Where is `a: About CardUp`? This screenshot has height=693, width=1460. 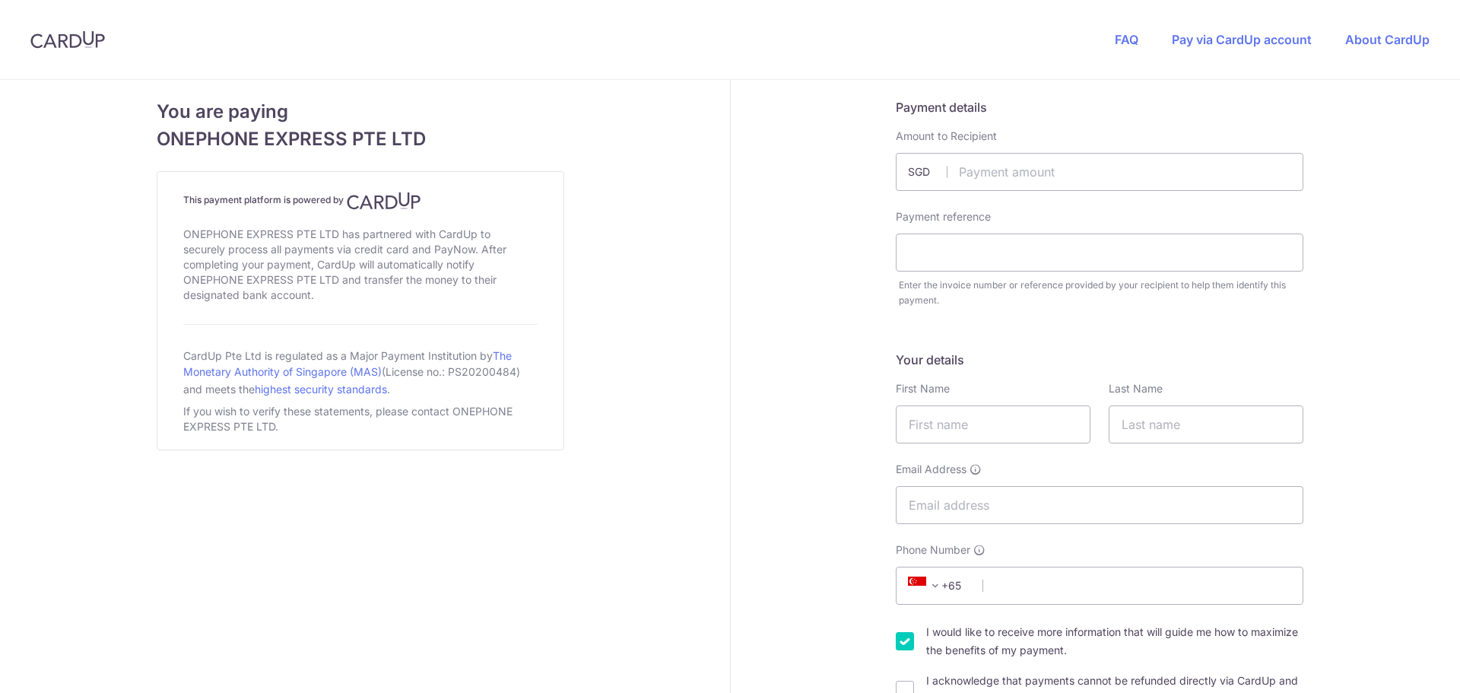
a: About CardUp is located at coordinates (1387, 40).